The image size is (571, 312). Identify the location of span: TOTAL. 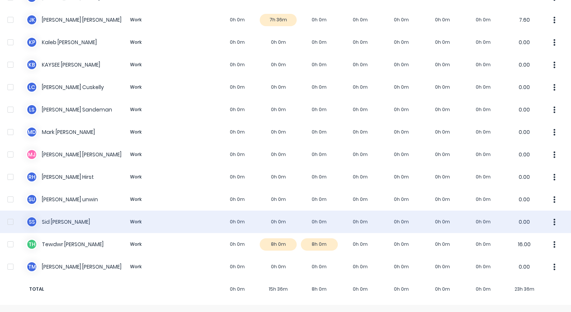
(95, 289).